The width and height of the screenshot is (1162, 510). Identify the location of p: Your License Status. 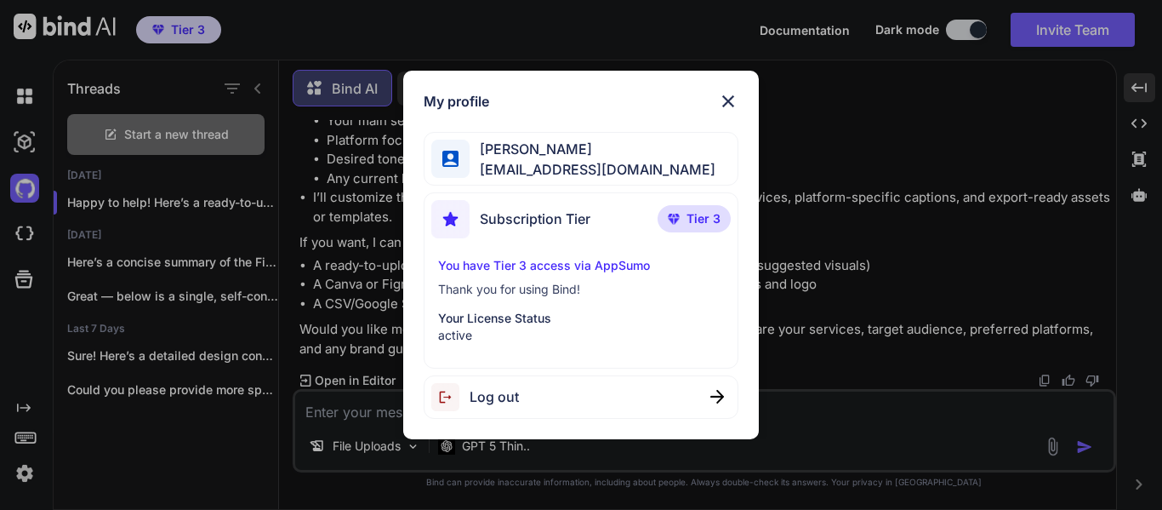
(580, 318).